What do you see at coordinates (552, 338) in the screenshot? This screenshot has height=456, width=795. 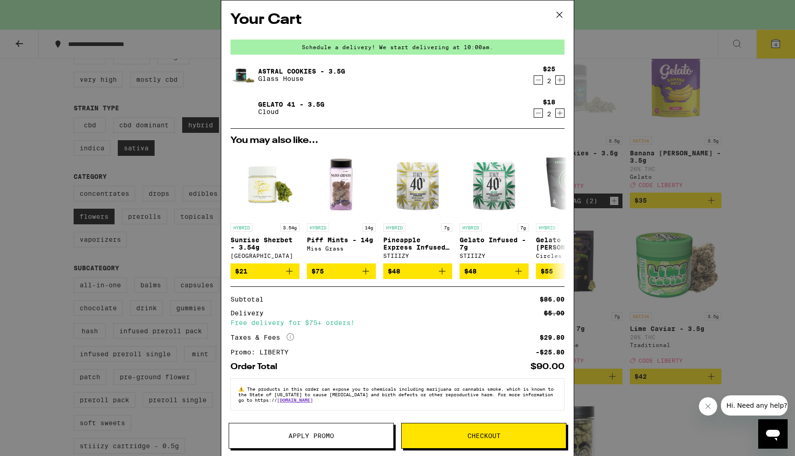 I see `div: $29.80` at bounding box center [552, 338].